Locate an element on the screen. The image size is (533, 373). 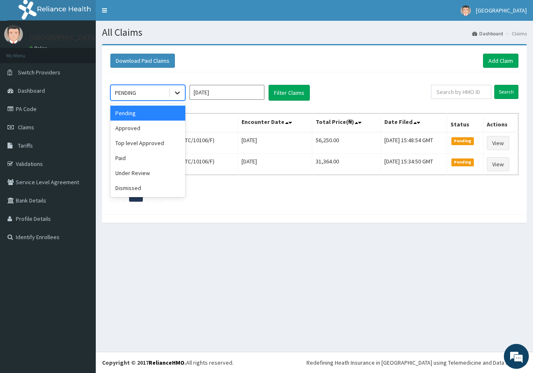
span: Claims is located at coordinates (26, 127).